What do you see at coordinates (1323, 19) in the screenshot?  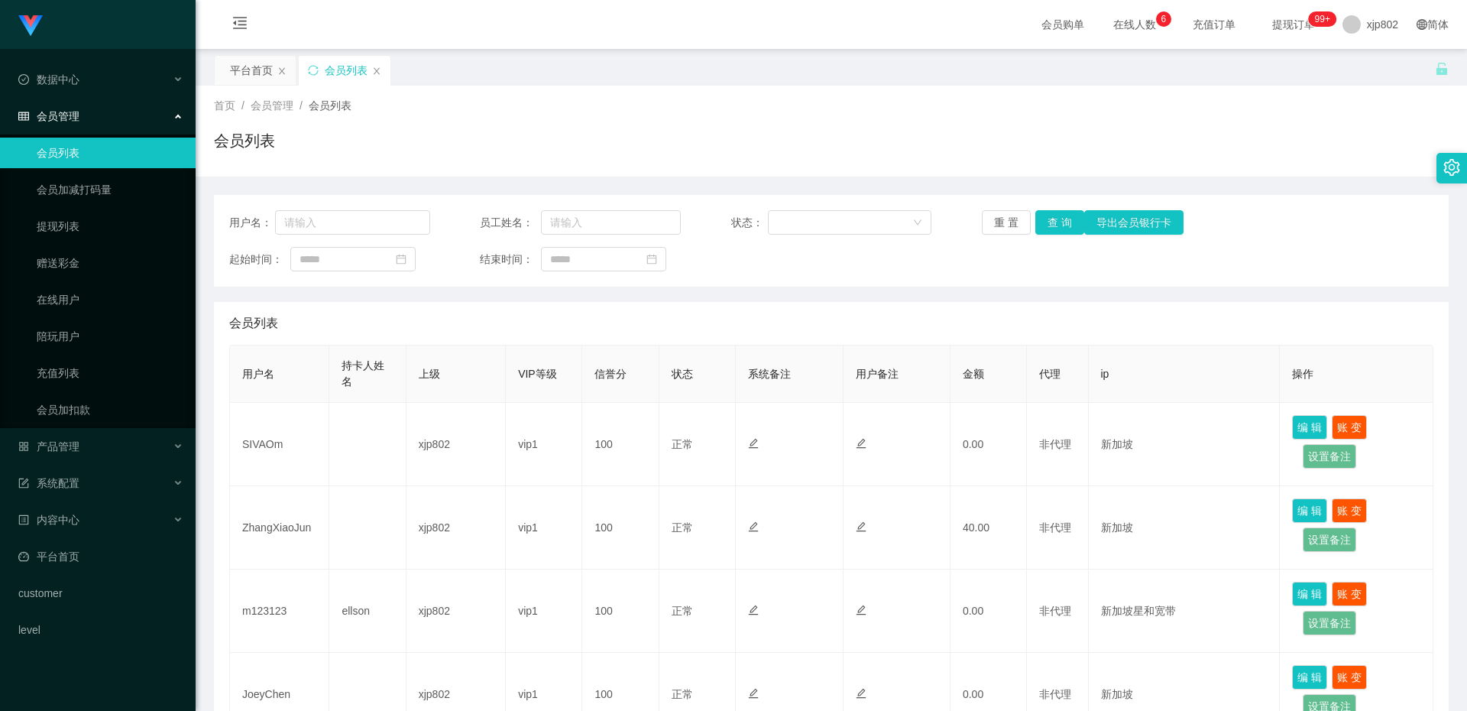 I see `sup: 259` at bounding box center [1323, 19].